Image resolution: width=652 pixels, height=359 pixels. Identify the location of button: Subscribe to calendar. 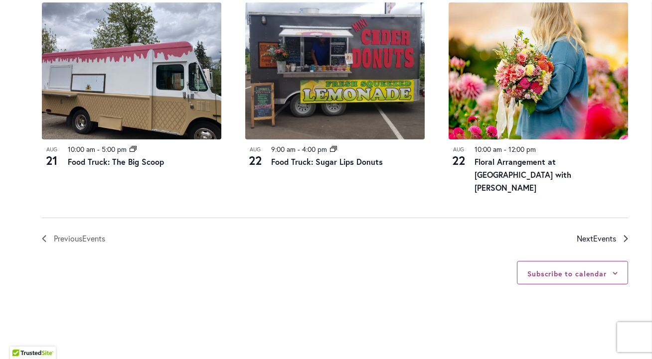
(567, 274).